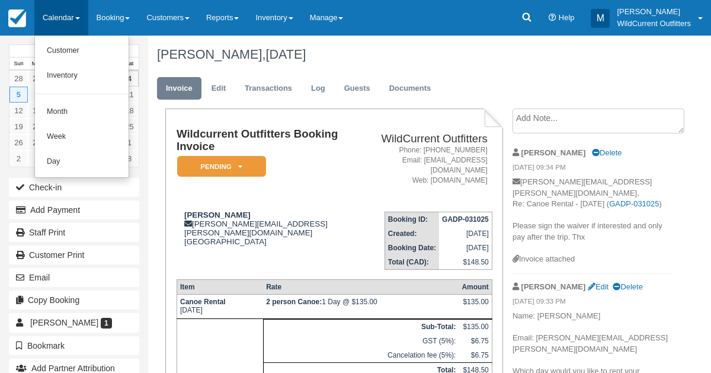  I want to click on a: 20, so click(37, 126).